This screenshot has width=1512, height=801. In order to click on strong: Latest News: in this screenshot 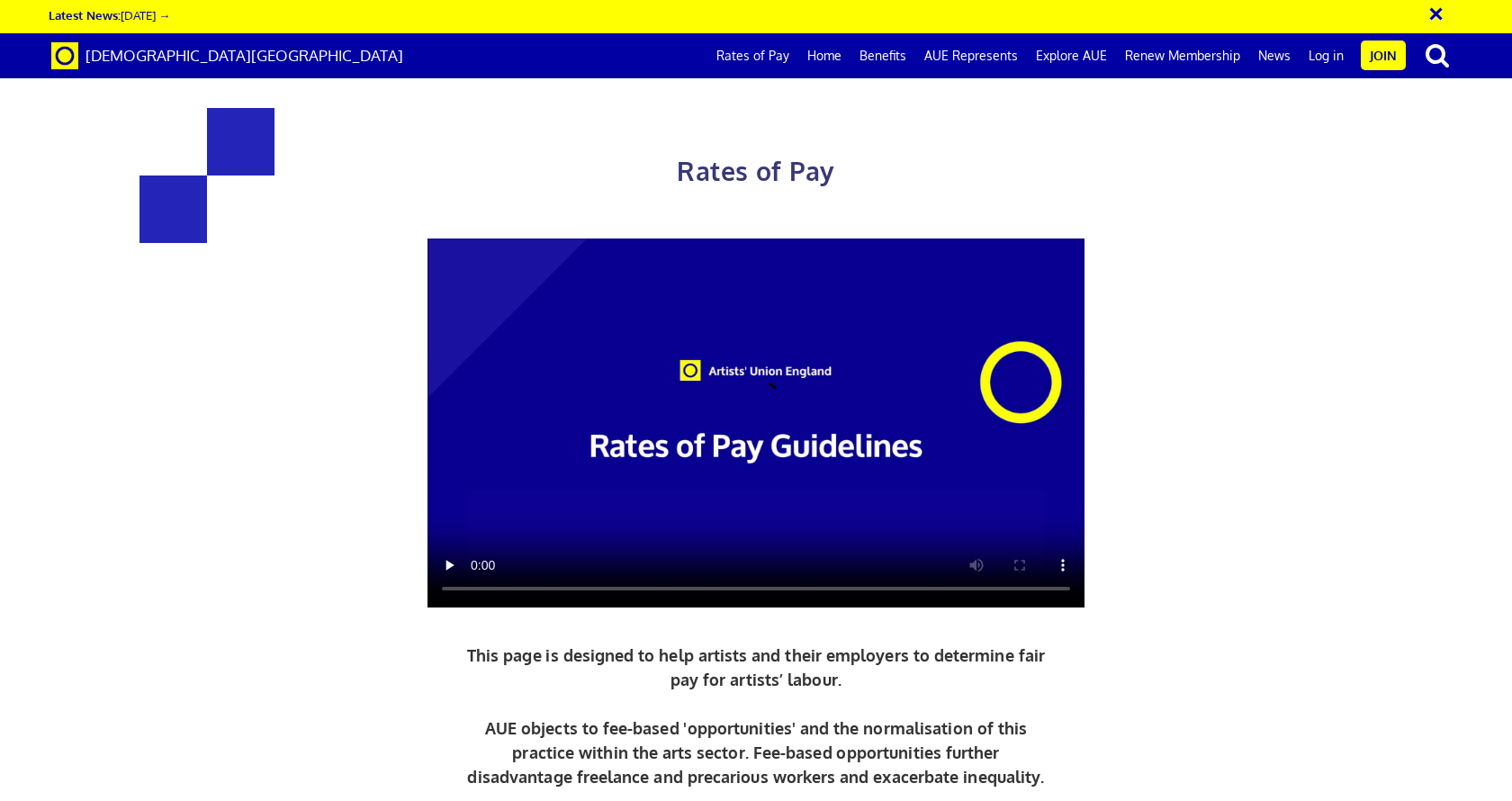, I will do `click(85, 14)`.